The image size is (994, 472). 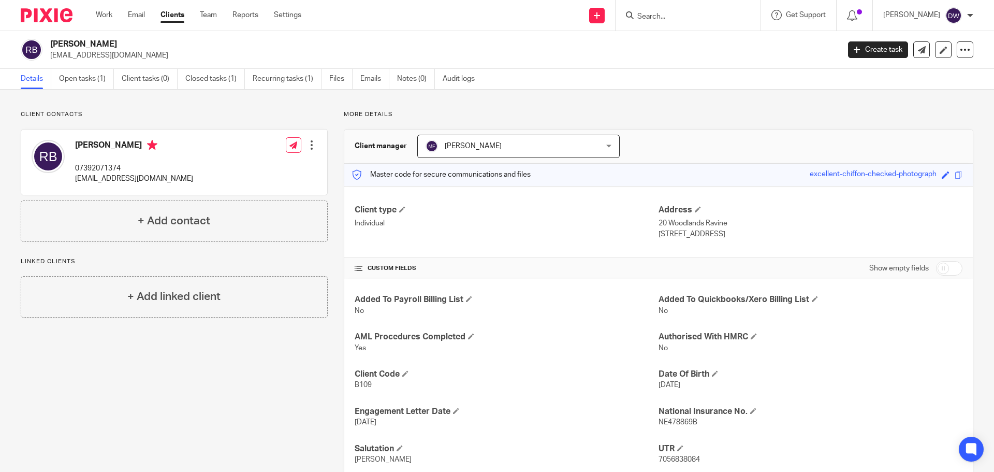 I want to click on img: Pixie, so click(x=47, y=15).